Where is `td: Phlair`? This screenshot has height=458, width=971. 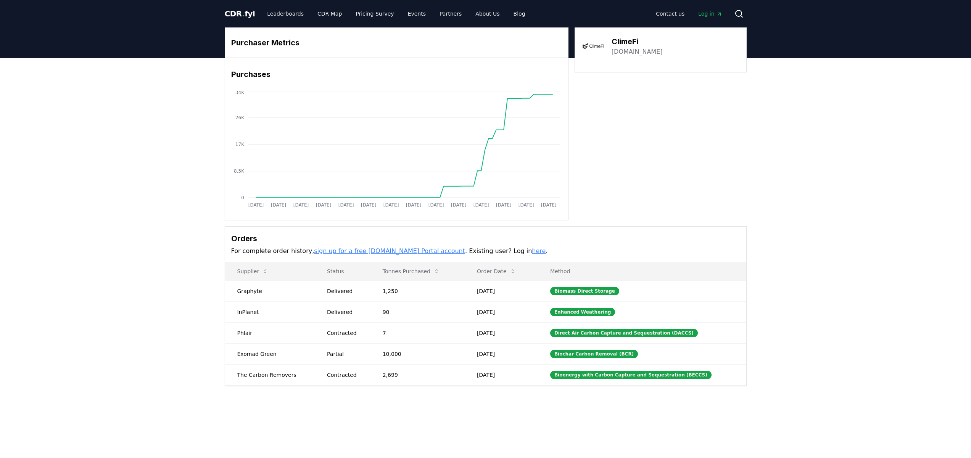
td: Phlair is located at coordinates (270, 333).